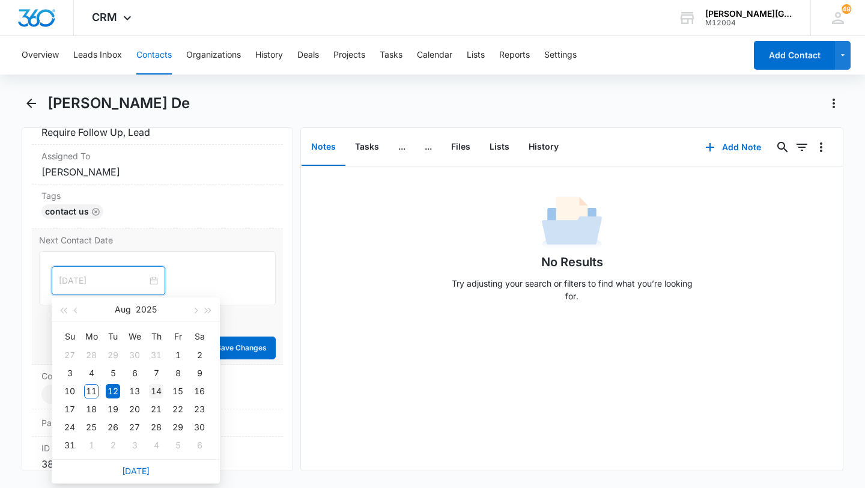 The width and height of the screenshot is (865, 488). I want to click on button: Actions, so click(834, 103).